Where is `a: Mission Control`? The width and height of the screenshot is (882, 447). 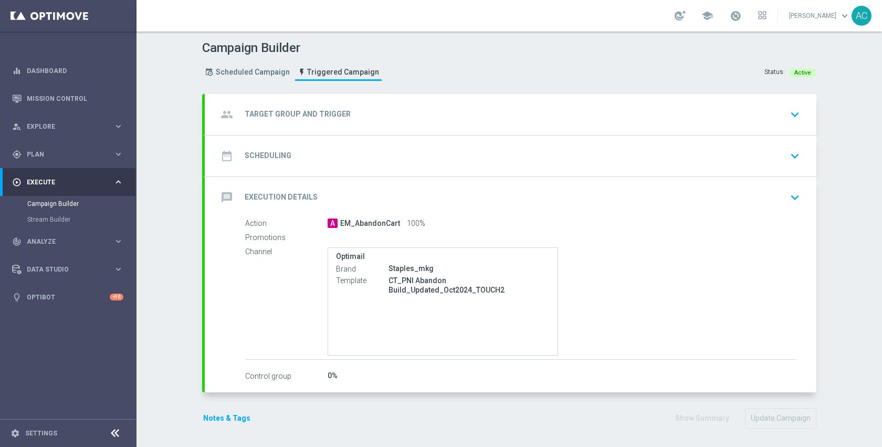
a: Mission Control is located at coordinates (75, 98).